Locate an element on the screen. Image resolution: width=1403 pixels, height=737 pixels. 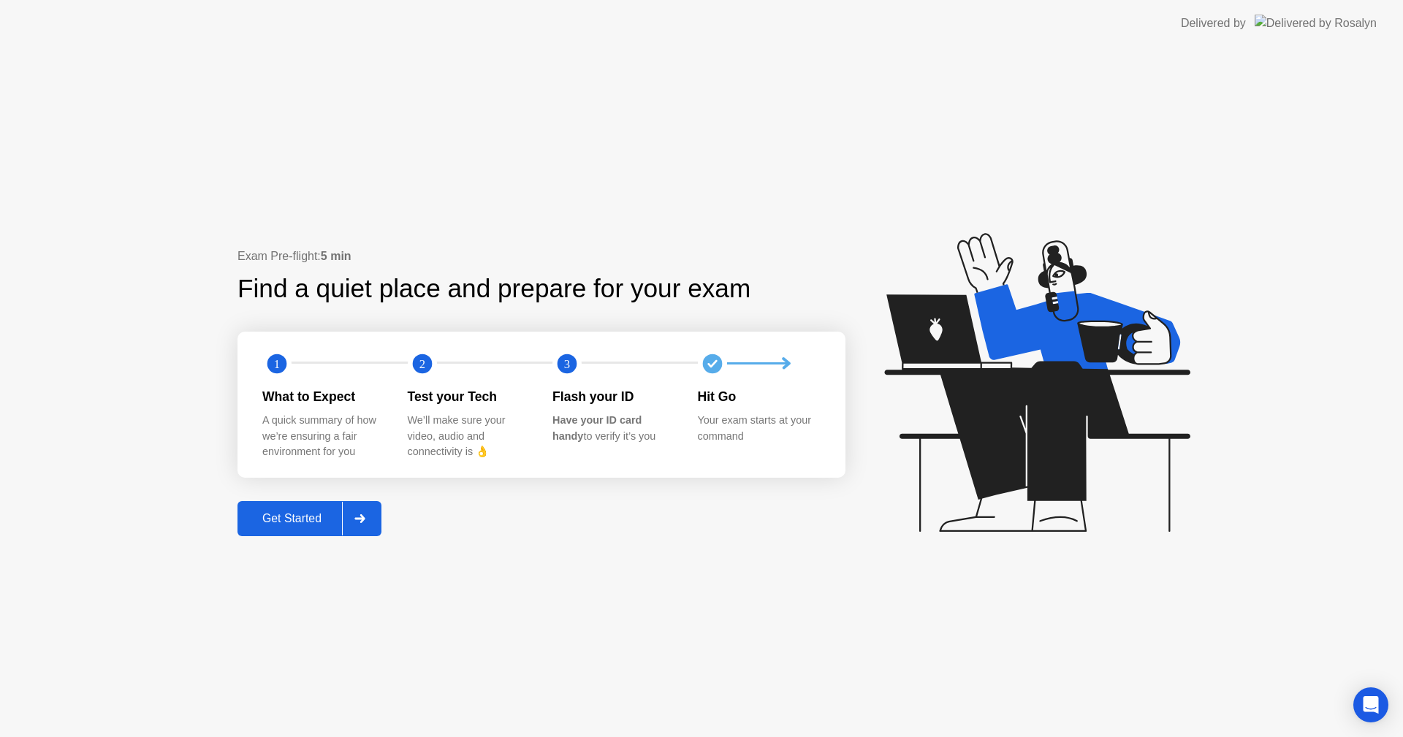
div: Delivered by is located at coordinates (1213, 23).